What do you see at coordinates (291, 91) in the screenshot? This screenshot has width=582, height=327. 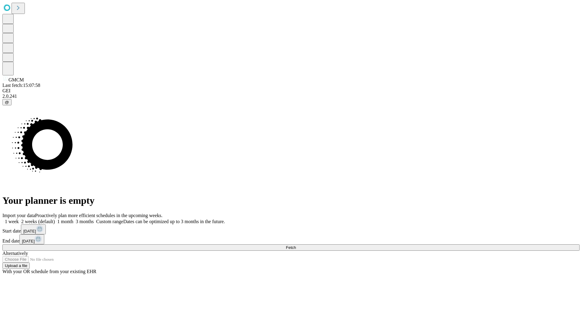 I see `div: GEI` at bounding box center [291, 91].